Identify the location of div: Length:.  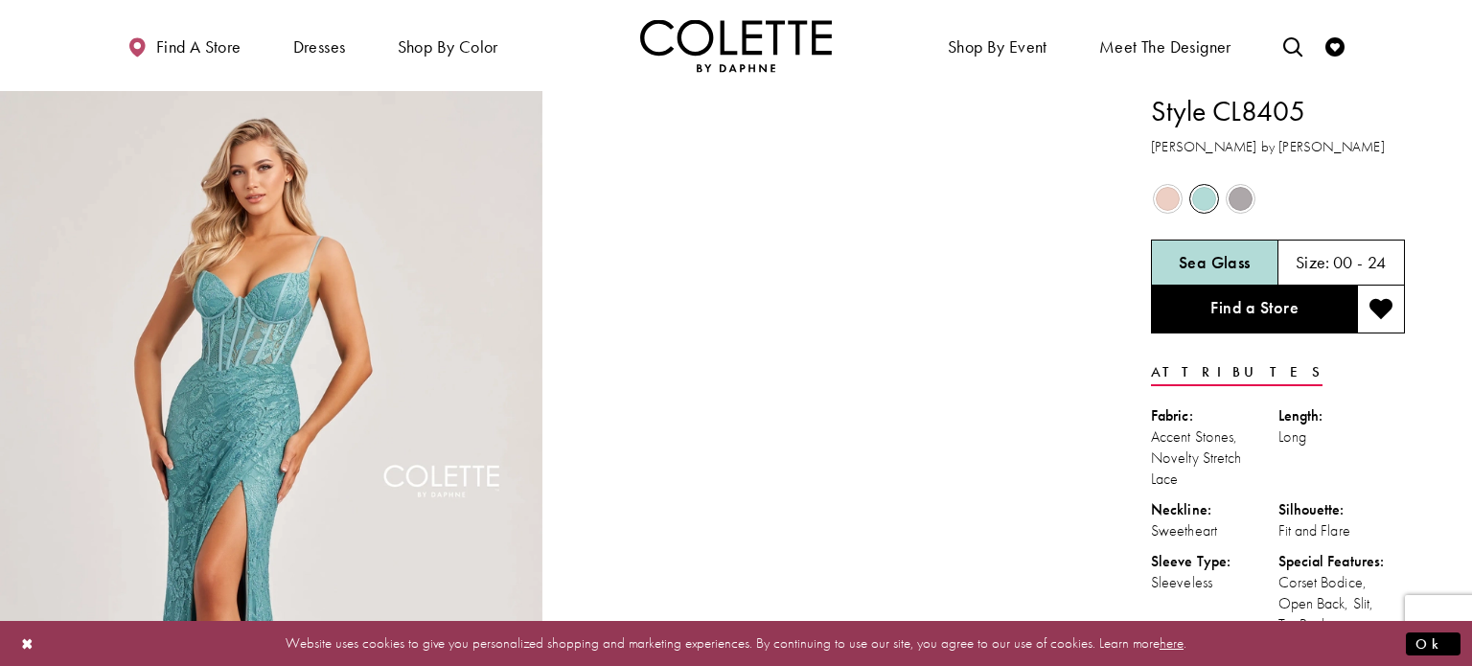
(1341, 416).